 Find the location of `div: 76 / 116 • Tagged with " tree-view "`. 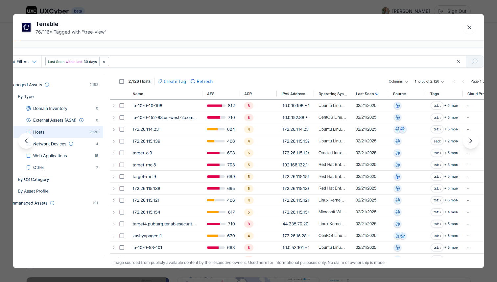

div: 76 / 116 • Tagged with " tree-view " is located at coordinates (71, 32).